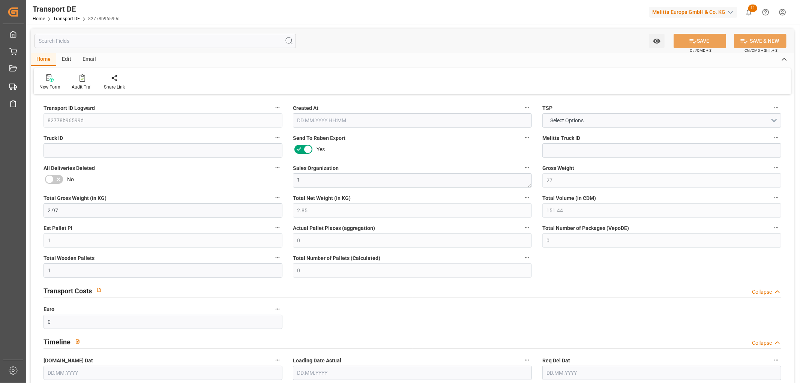 This screenshot has width=800, height=383. What do you see at coordinates (66, 60) in the screenshot?
I see `div: Edit` at bounding box center [66, 60].